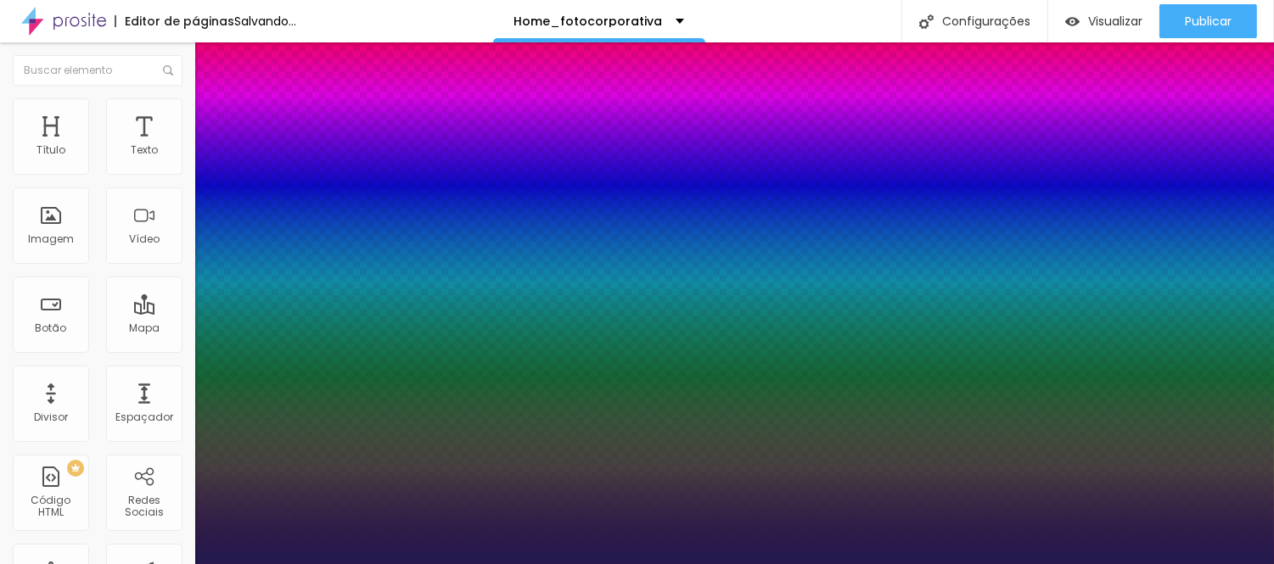 This screenshot has height=564, width=1274. Describe the element at coordinates (1072, 21) in the screenshot. I see `img: view-1.svg` at that location.